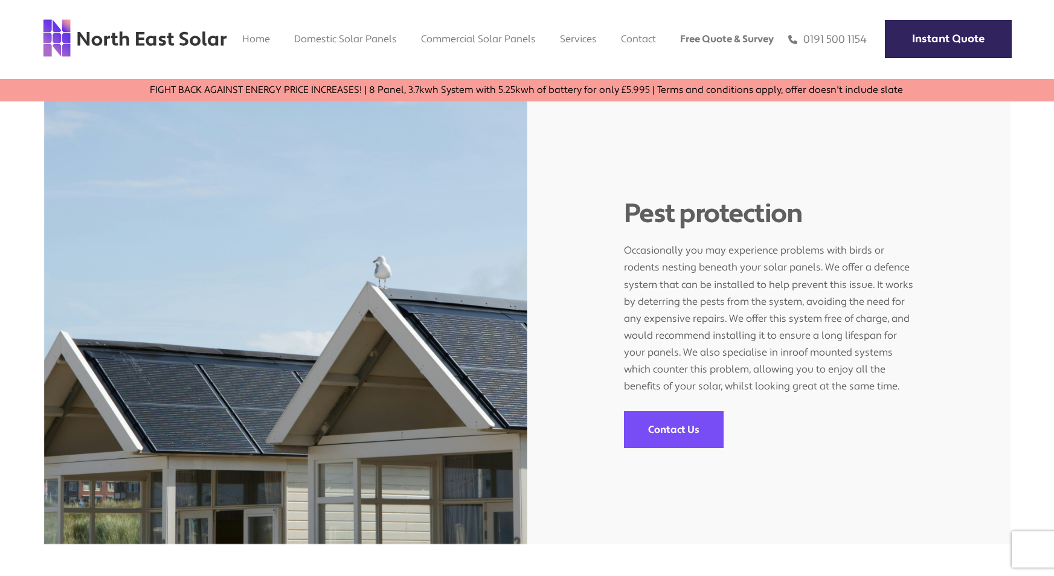 This screenshot has width=1054, height=576. What do you see at coordinates (769, 214) in the screenshot?
I see `h1: Pest protection` at bounding box center [769, 214].